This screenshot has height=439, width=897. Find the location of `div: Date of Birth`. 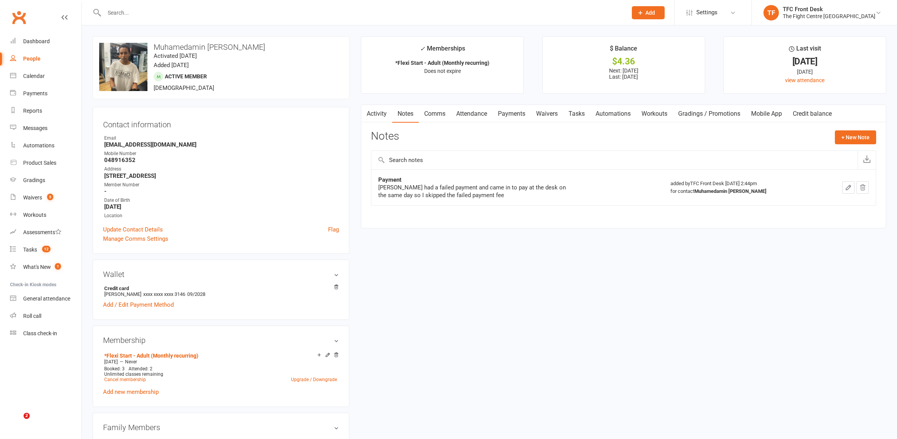

div: Date of Birth is located at coordinates (222, 200).